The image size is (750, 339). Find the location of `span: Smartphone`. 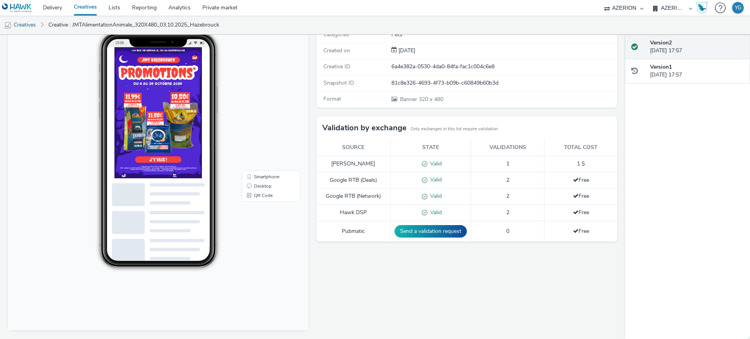

span: Smartphone is located at coordinates (258, 166).